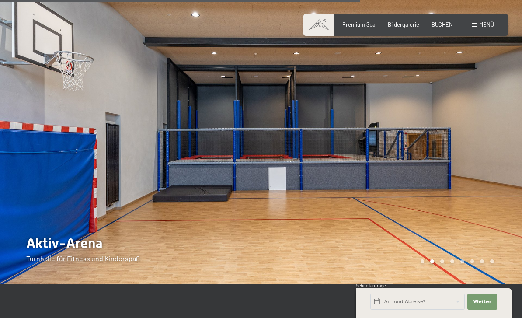 The width and height of the screenshot is (522, 318). Describe the element at coordinates (404, 24) in the screenshot. I see `span: Bildergalerie` at that location.